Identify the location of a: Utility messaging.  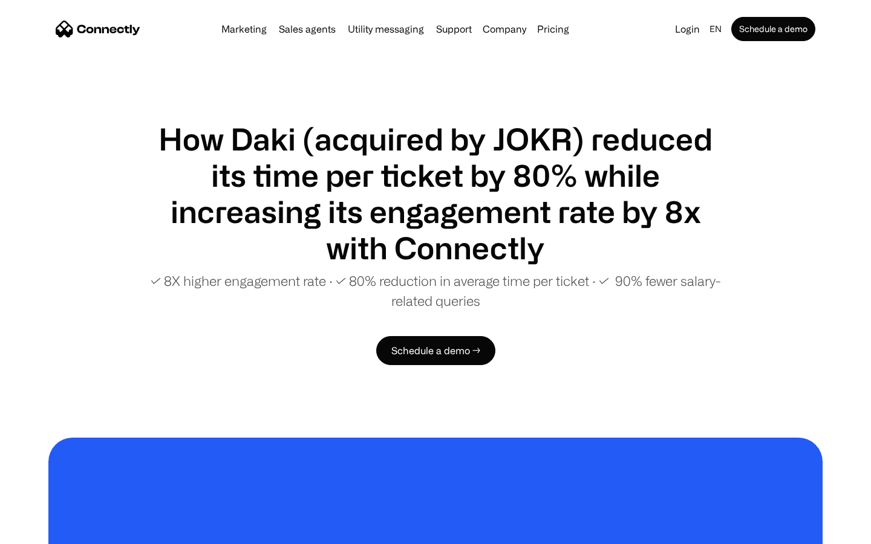
(386, 29).